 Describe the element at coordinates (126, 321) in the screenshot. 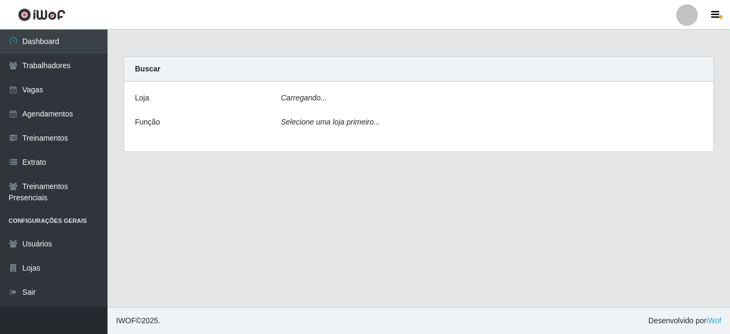

I see `span: IWOF` at that location.